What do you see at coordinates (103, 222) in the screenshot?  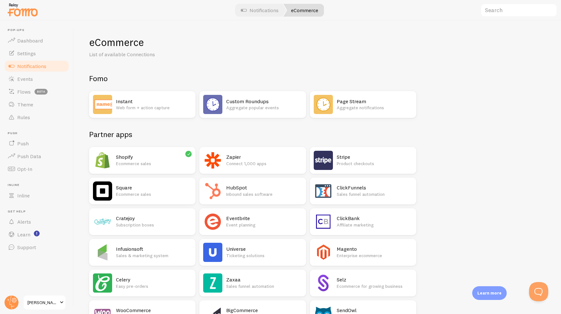 I see `img: Cratejoy` at bounding box center [103, 222].